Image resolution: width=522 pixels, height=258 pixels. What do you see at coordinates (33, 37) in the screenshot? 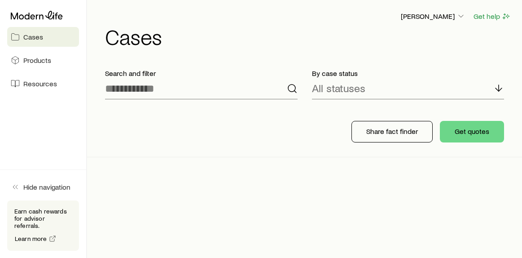
I see `span: Cases` at bounding box center [33, 37].